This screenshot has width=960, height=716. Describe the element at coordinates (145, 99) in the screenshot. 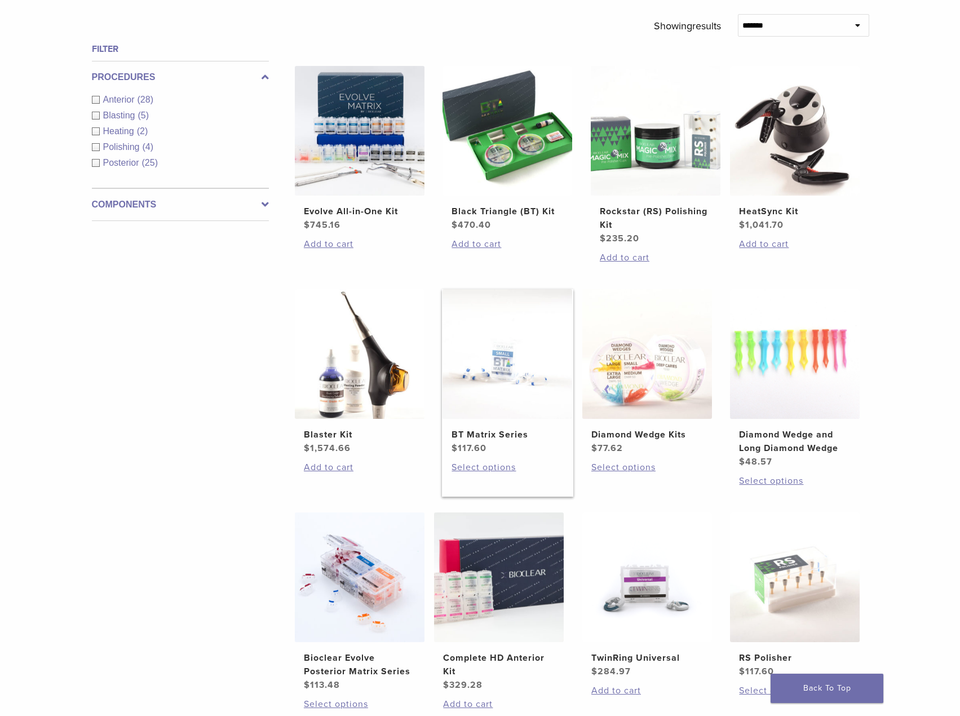

I see `span: (28)` at that location.